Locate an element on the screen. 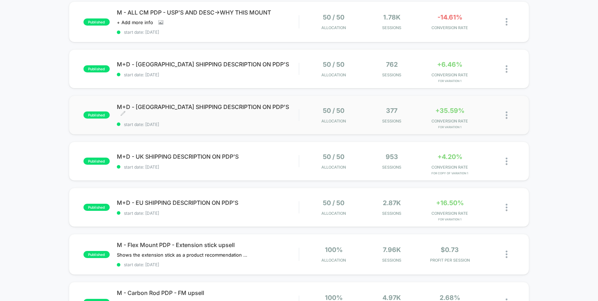 The image size is (598, 301). span: M - Flex Mount PDP - Extension stick upsell is located at coordinates (208, 245).